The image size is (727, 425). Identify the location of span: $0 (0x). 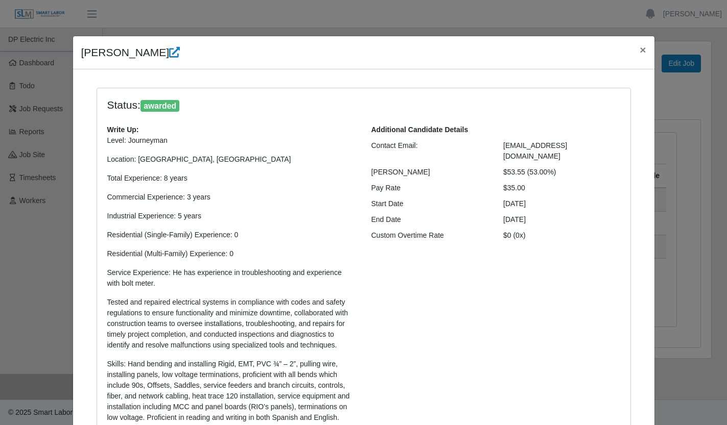
(514, 235).